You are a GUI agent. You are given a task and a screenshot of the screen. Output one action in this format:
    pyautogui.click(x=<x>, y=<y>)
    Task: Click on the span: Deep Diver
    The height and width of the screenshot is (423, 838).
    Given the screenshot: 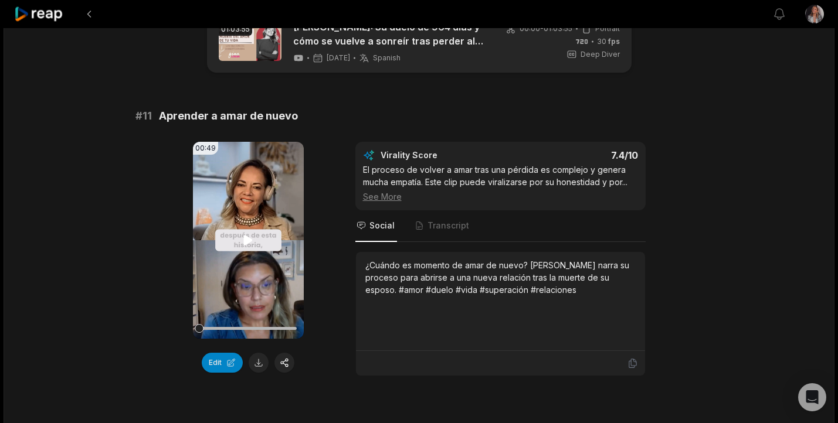 What is the action you would take?
    pyautogui.click(x=600, y=55)
    